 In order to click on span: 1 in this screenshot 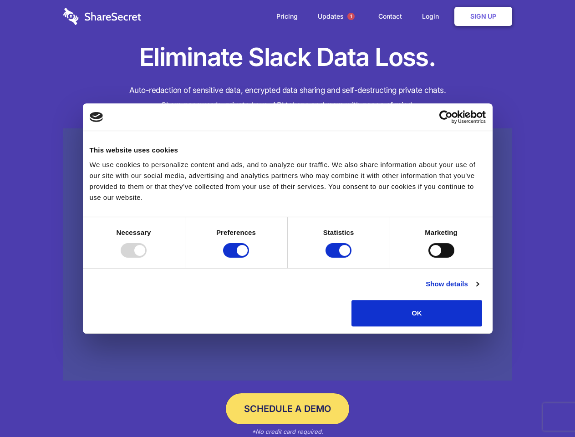, I will do `click(351, 16)`.